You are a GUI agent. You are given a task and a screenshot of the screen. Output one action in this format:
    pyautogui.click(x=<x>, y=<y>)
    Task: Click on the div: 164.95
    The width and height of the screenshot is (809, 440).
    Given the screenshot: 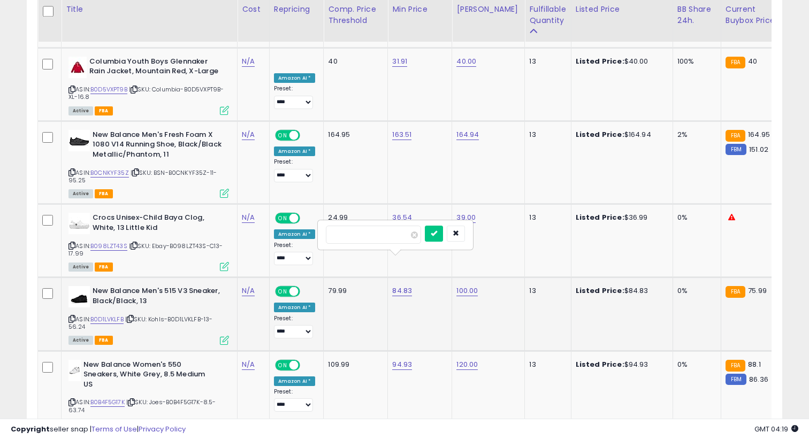 What is the action you would take?
    pyautogui.click(x=354, y=135)
    